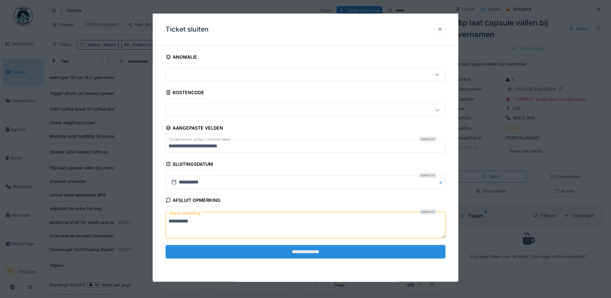 This screenshot has height=298, width=611. What do you see at coordinates (193, 201) in the screenshot?
I see `div: Afsluit opmerking` at bounding box center [193, 201].